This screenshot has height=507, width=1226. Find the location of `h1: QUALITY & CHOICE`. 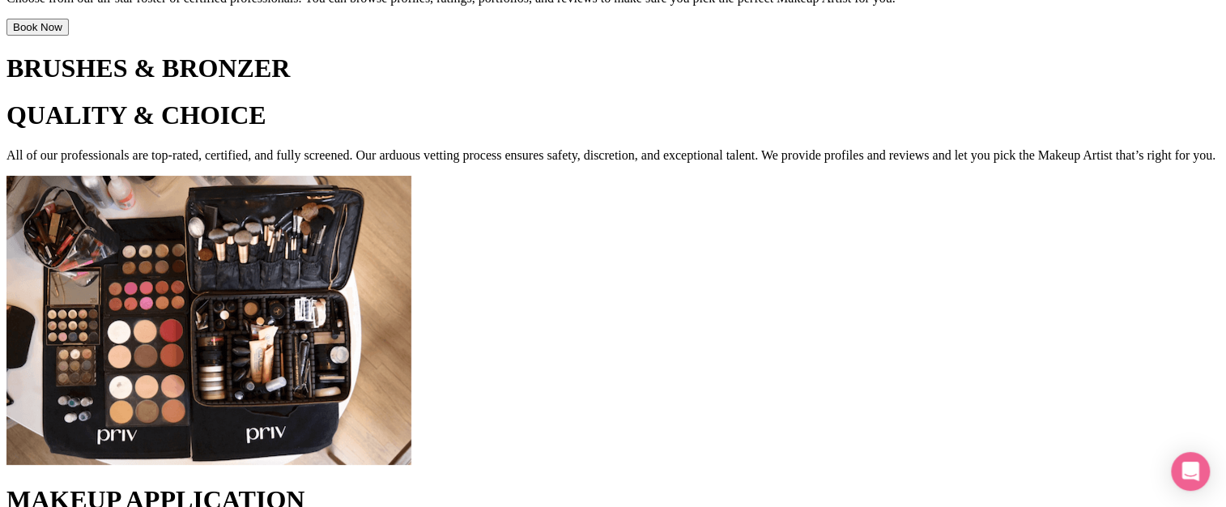

h1: QUALITY & CHOICE is located at coordinates (613, 115).